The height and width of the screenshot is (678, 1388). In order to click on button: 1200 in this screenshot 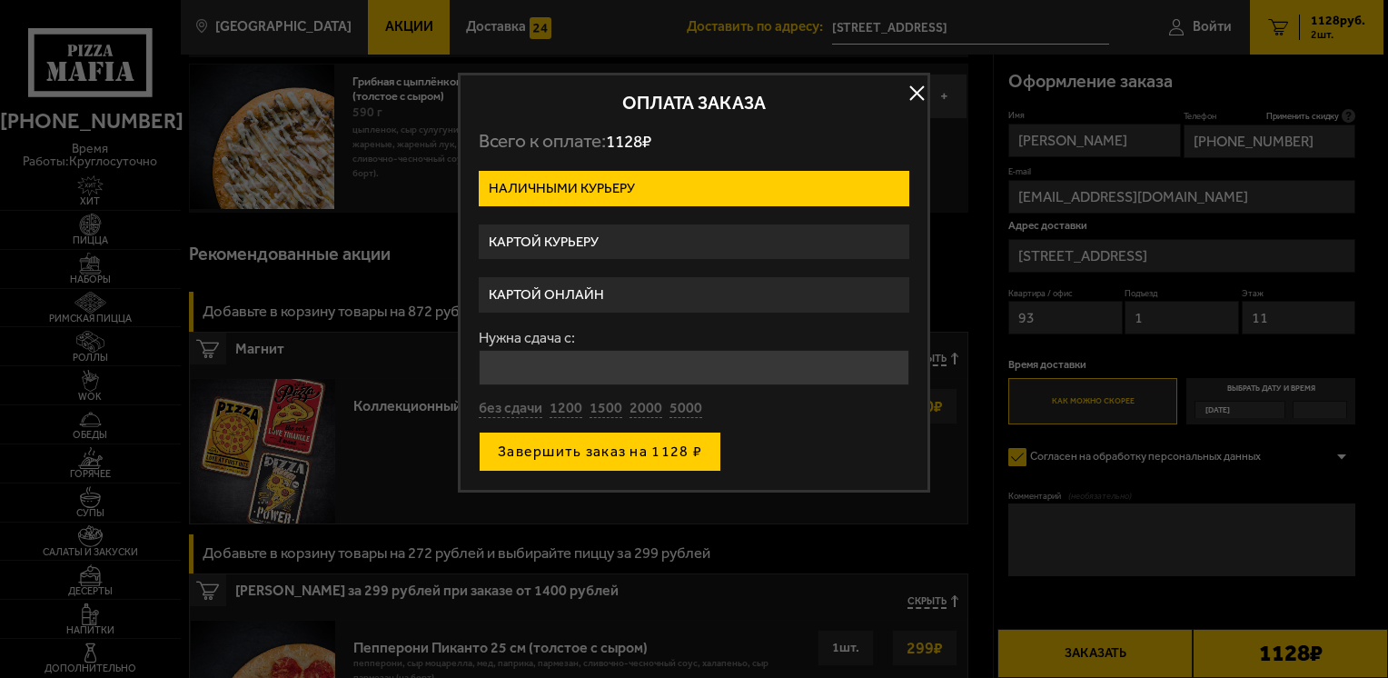, I will do `click(566, 409)`.